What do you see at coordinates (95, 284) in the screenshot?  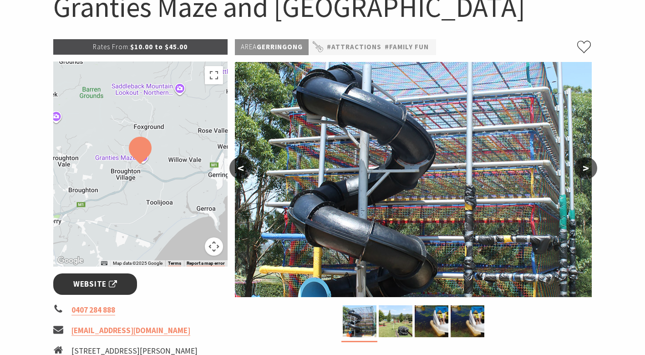 I see `span: Website` at bounding box center [95, 284].